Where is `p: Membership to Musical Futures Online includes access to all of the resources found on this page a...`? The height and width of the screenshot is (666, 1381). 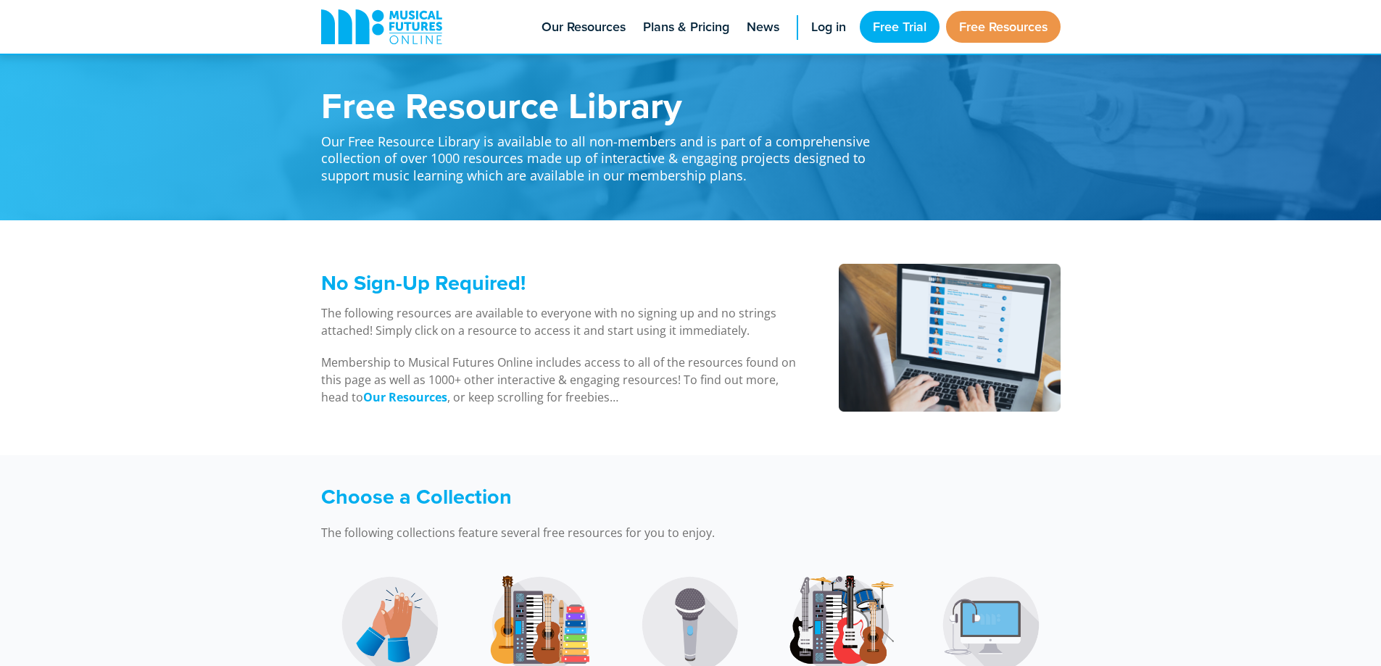 p: Membership to Musical Futures Online includes access to all of the resources found on this page a... is located at coordinates (561, 380).